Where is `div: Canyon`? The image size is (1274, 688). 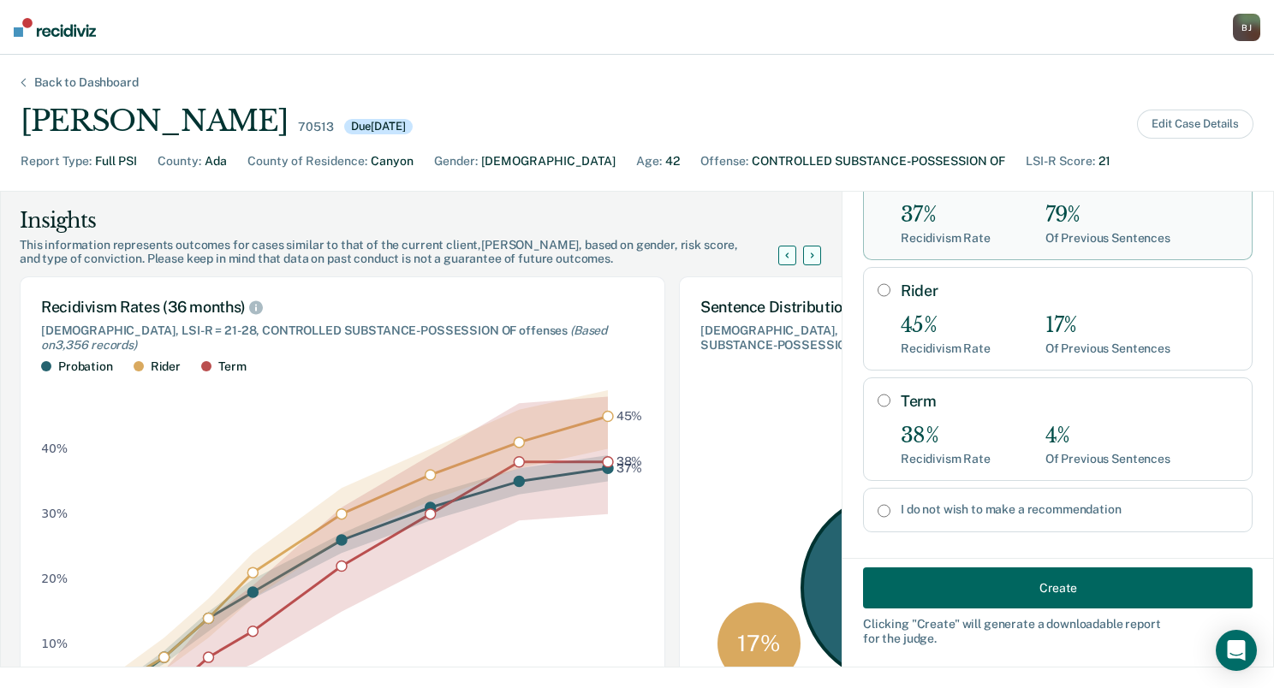 div: Canyon is located at coordinates (392, 161).